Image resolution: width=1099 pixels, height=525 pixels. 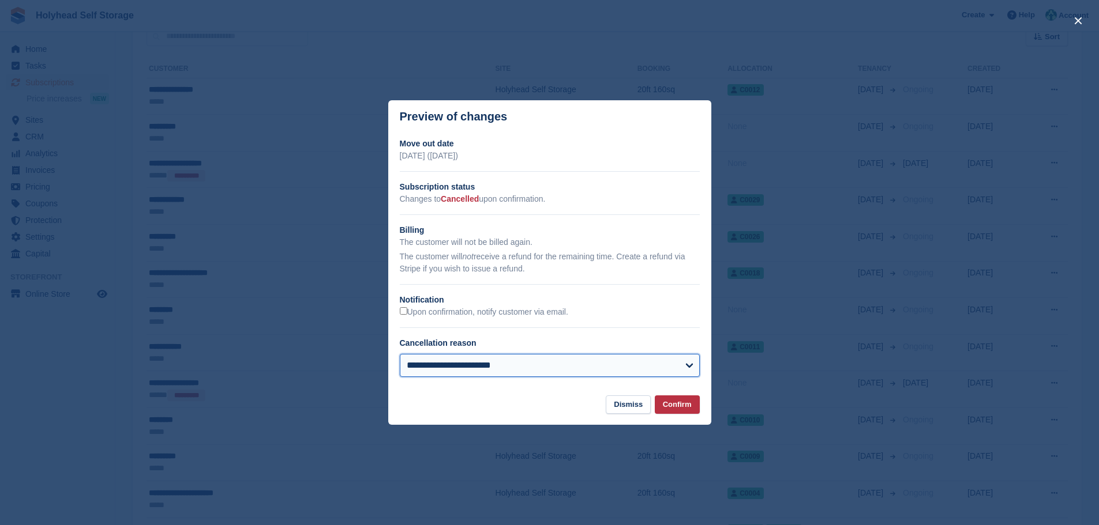 What do you see at coordinates (550, 230) in the screenshot?
I see `h2: Billing` at bounding box center [550, 230].